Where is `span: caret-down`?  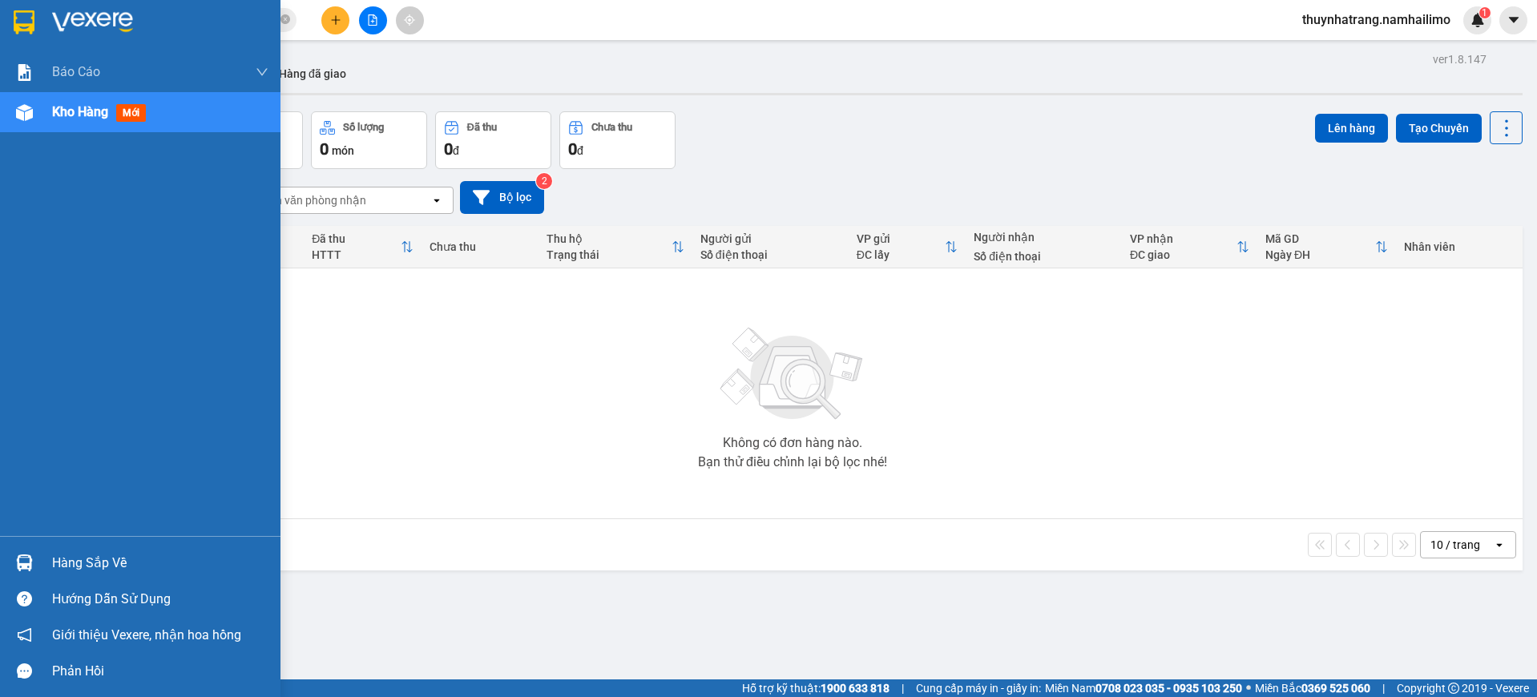 span: caret-down is located at coordinates (1514, 20).